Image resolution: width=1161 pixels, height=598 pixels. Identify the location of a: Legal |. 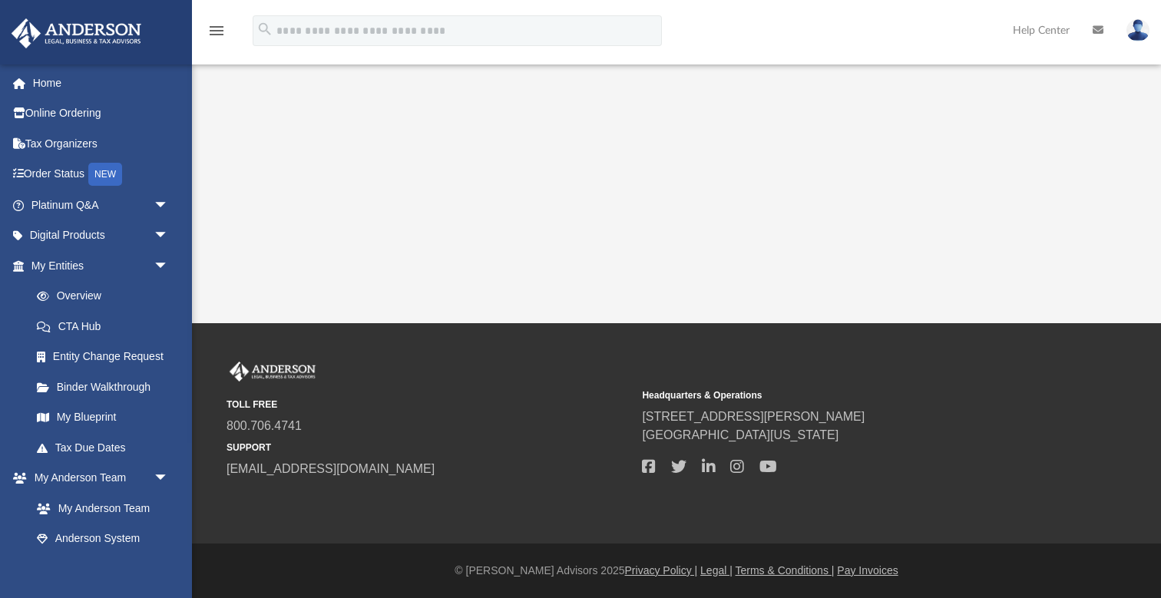
(716, 570).